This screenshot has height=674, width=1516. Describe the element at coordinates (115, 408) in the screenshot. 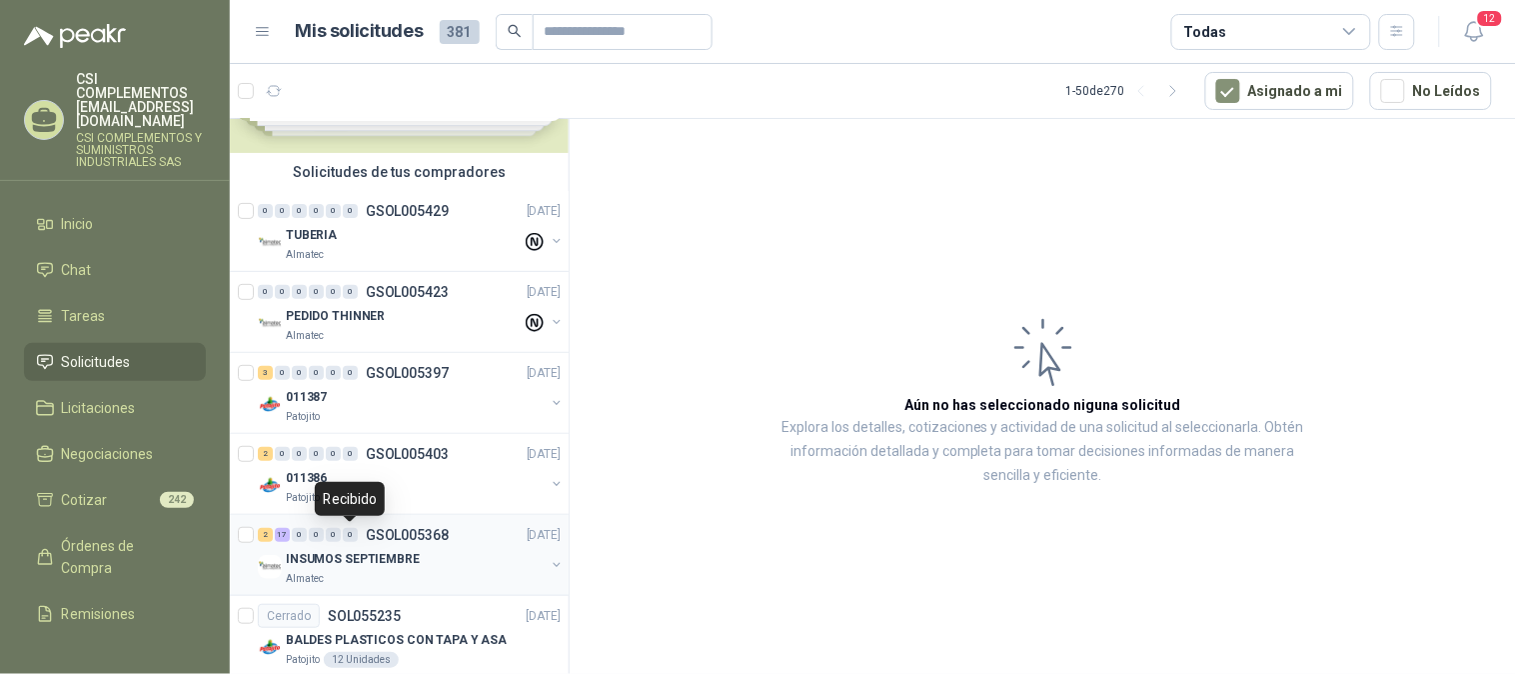

I see `a: Licitaciones` at that location.